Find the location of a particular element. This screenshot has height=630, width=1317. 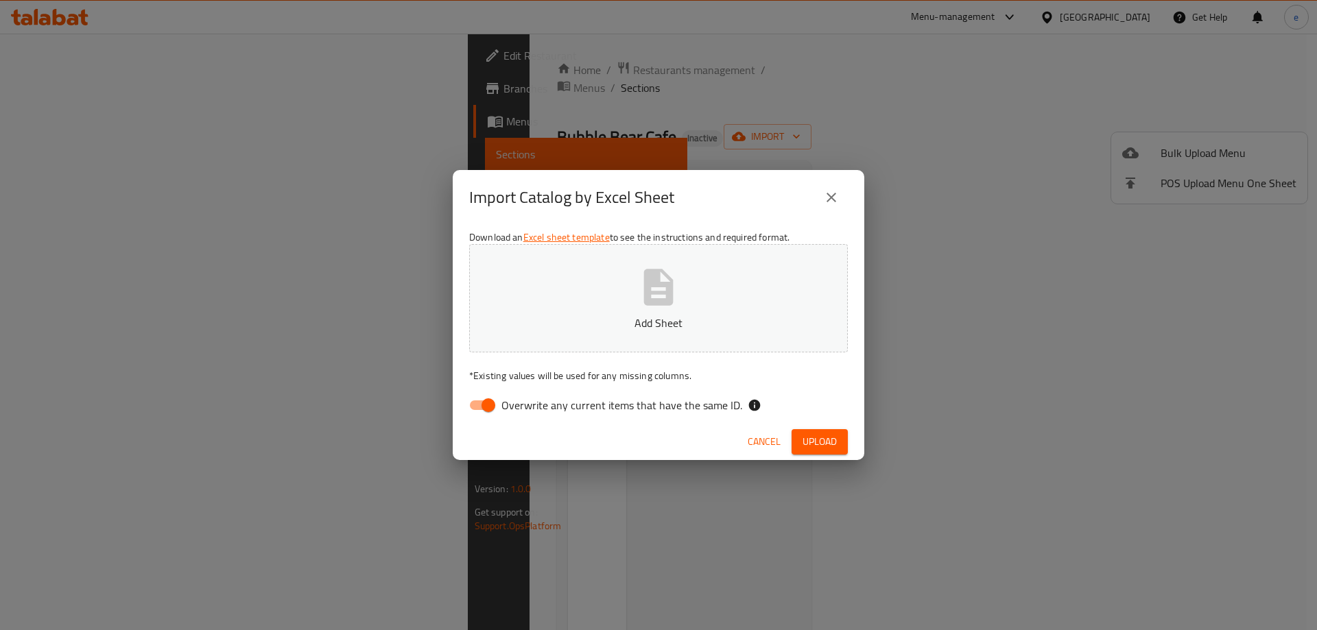

h2: Import Catalog by Excel Sheet is located at coordinates (571, 198).